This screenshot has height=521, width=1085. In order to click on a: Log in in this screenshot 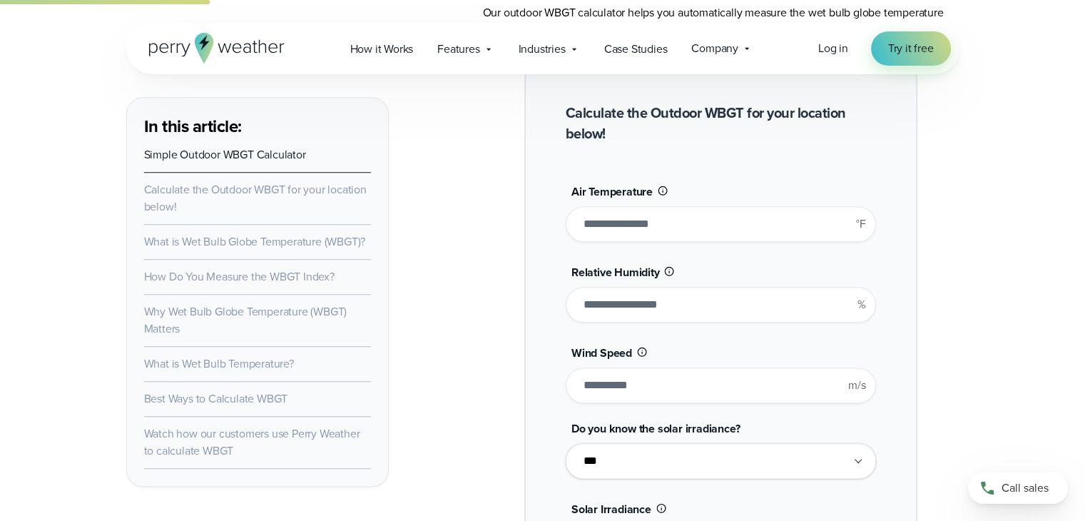, I will do `click(833, 48)`.